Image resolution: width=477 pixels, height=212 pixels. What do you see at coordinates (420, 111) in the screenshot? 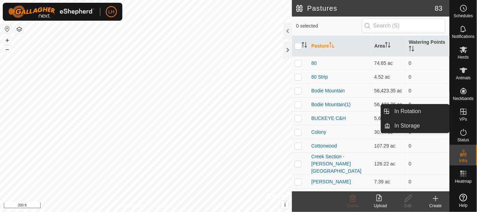
I see `a: In Rotation` at bounding box center [420, 111].